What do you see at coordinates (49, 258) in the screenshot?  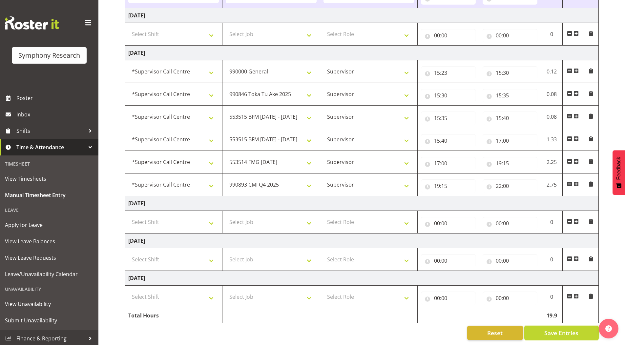 I see `a: View Leave Requests` at bounding box center [49, 258].